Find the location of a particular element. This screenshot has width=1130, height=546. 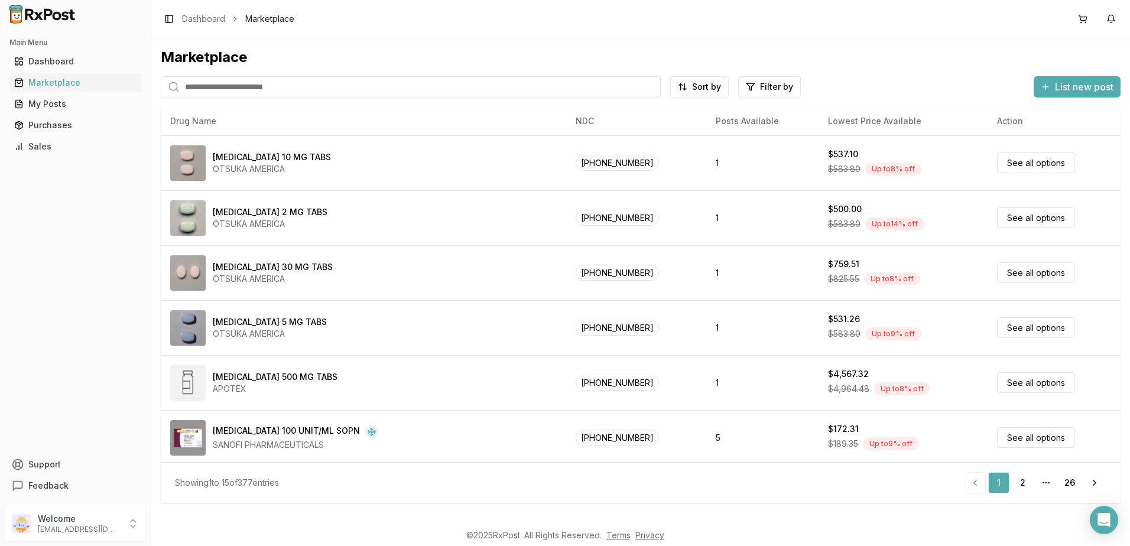

a: Purchases is located at coordinates (75, 125).